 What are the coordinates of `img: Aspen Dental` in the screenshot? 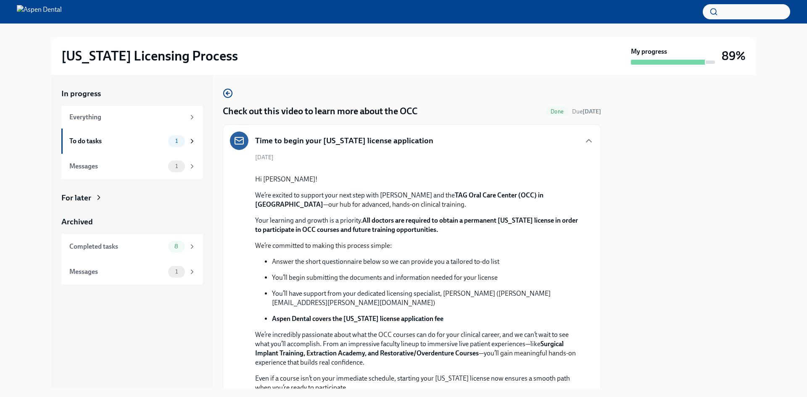 It's located at (39, 12).